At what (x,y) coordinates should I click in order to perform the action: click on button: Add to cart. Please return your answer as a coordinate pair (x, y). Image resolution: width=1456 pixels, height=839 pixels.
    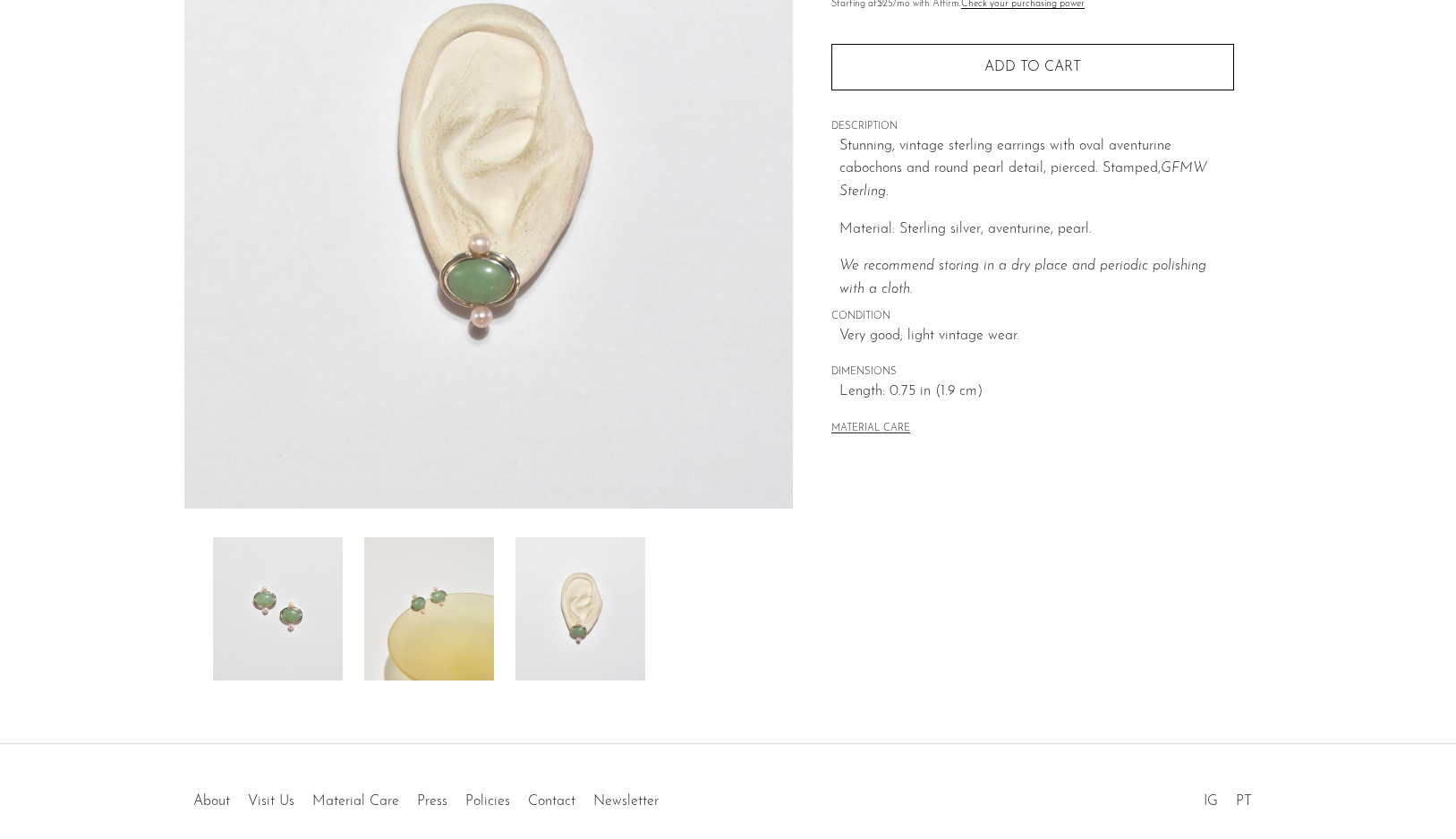
    Looking at the image, I should click on (1033, 67).